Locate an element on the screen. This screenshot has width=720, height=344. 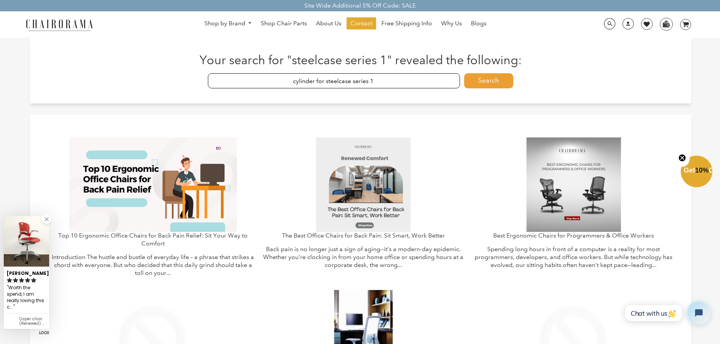
span: Chat with us is located at coordinates (37, 18).